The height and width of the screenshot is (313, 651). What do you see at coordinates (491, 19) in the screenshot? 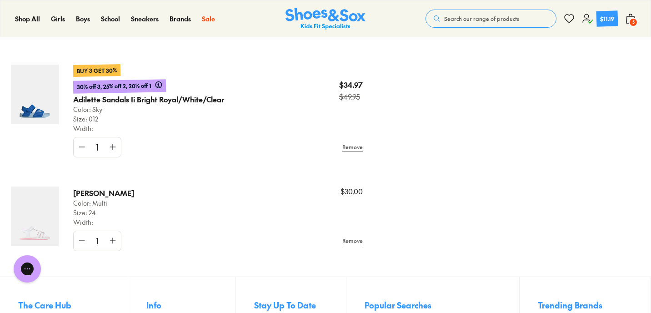
I see `button: Search our range of products` at bounding box center [491, 19].